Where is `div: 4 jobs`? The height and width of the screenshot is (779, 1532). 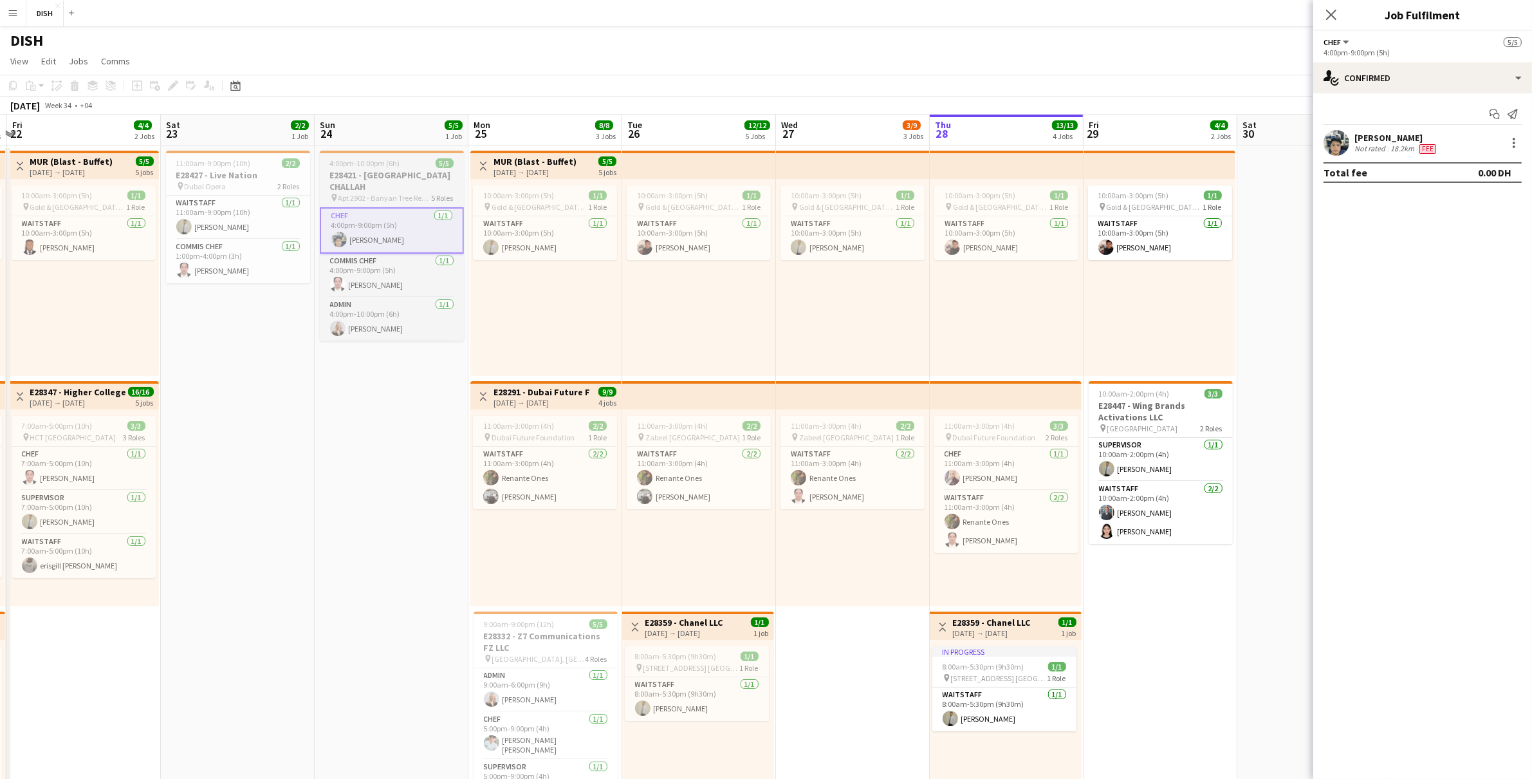
div: 4 jobs is located at coordinates (607, 402).